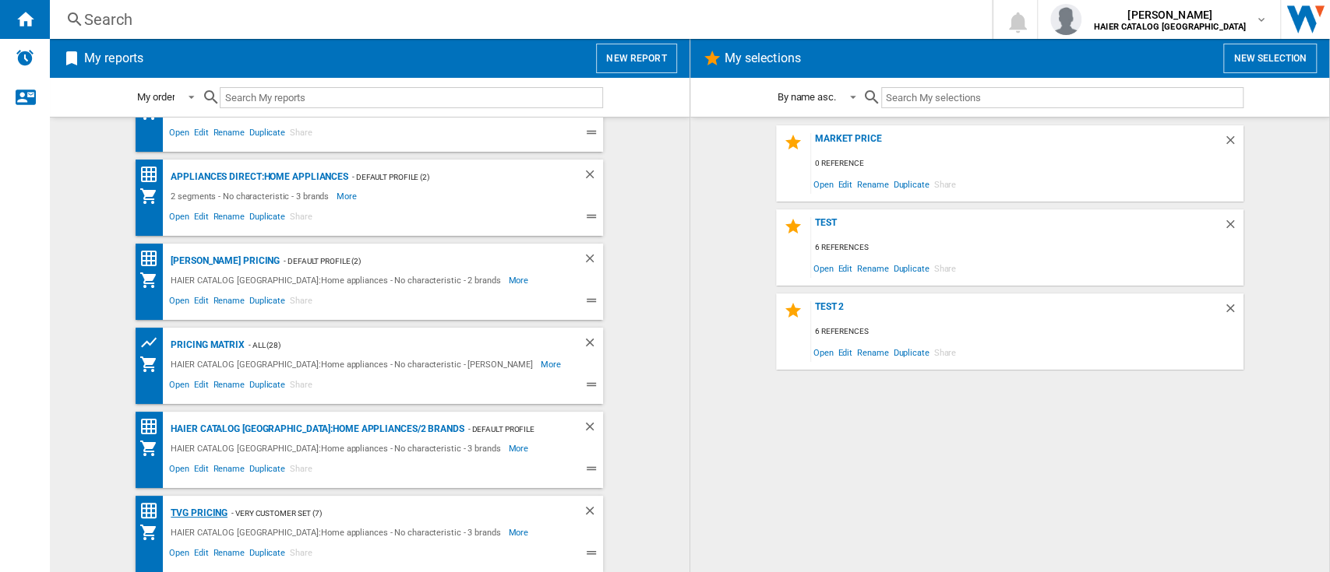  I want to click on div: 2 segments - No characteristic - 3 brands, so click(252, 196).